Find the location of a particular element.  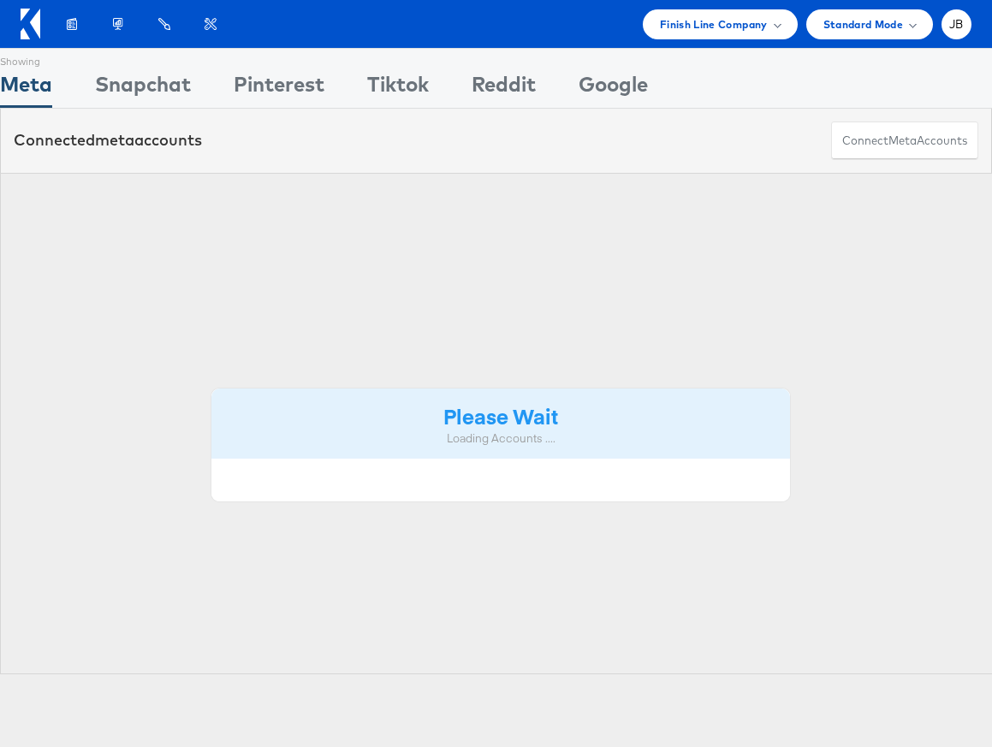

button: ConnectmetaAccounts is located at coordinates (904, 140).